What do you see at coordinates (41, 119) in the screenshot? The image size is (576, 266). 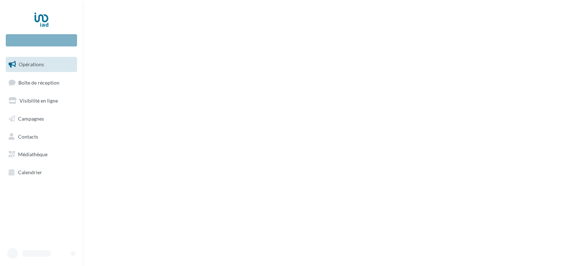 I see `a: Campagnes` at bounding box center [41, 119].